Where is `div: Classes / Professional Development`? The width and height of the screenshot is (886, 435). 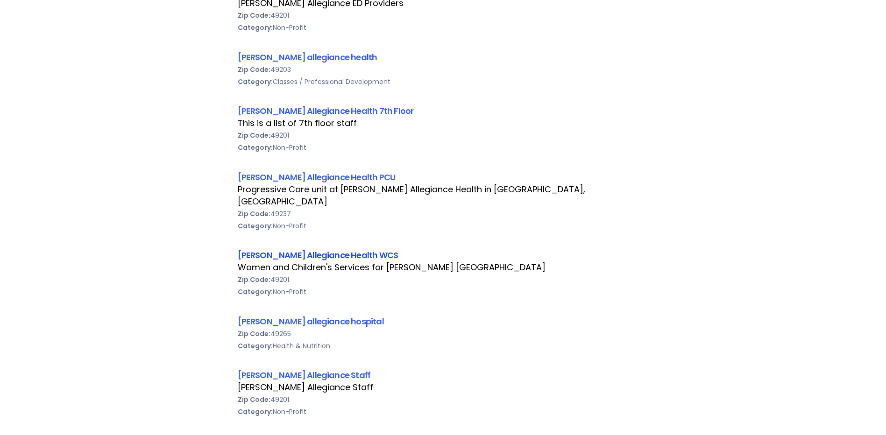
div: Classes / Professional Development is located at coordinates (443, 82).